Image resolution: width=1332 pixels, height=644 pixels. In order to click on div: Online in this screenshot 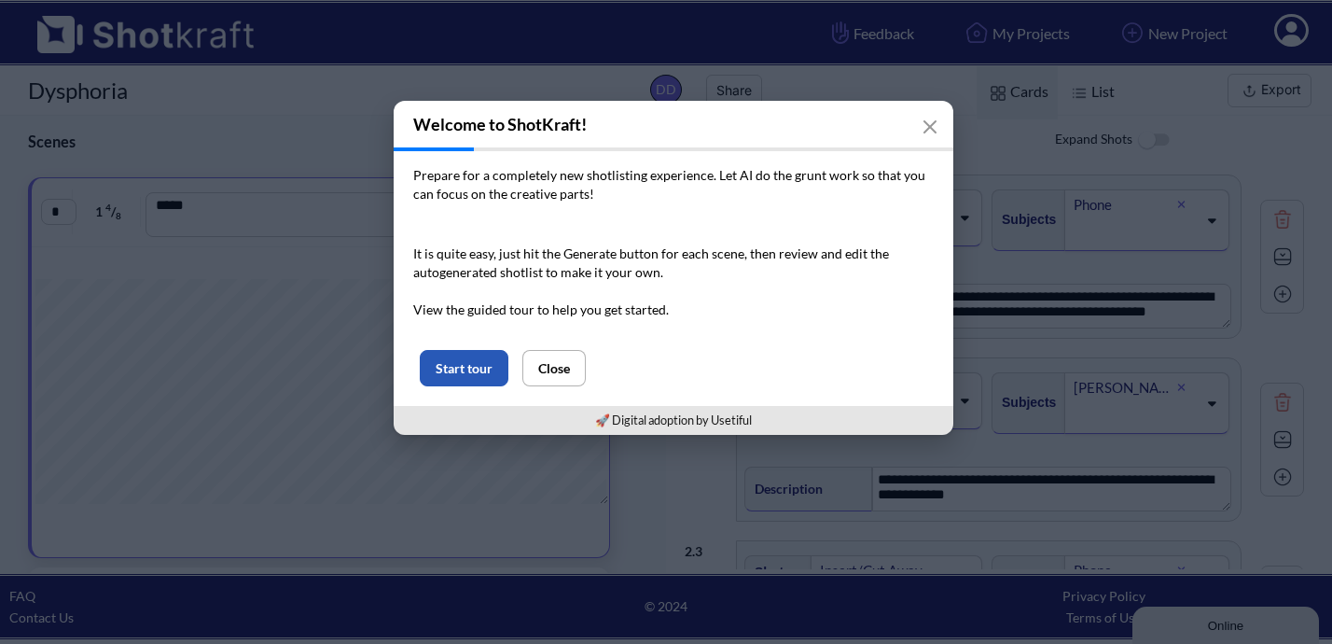, I will do `click(93, 22)`.